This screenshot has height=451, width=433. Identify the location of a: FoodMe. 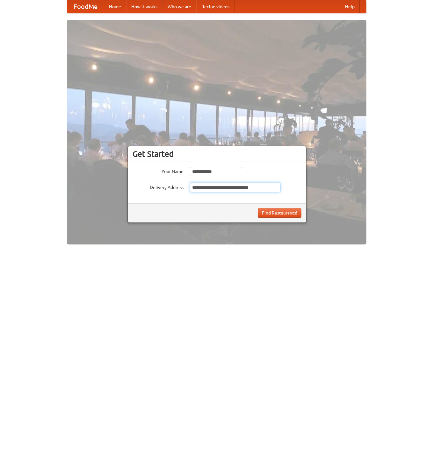
(85, 7).